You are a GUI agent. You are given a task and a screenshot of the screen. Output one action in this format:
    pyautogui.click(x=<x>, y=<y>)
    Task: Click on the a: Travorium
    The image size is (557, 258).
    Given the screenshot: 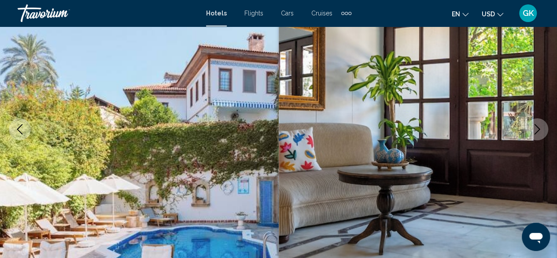 What is the action you would take?
    pyautogui.click(x=108, y=13)
    